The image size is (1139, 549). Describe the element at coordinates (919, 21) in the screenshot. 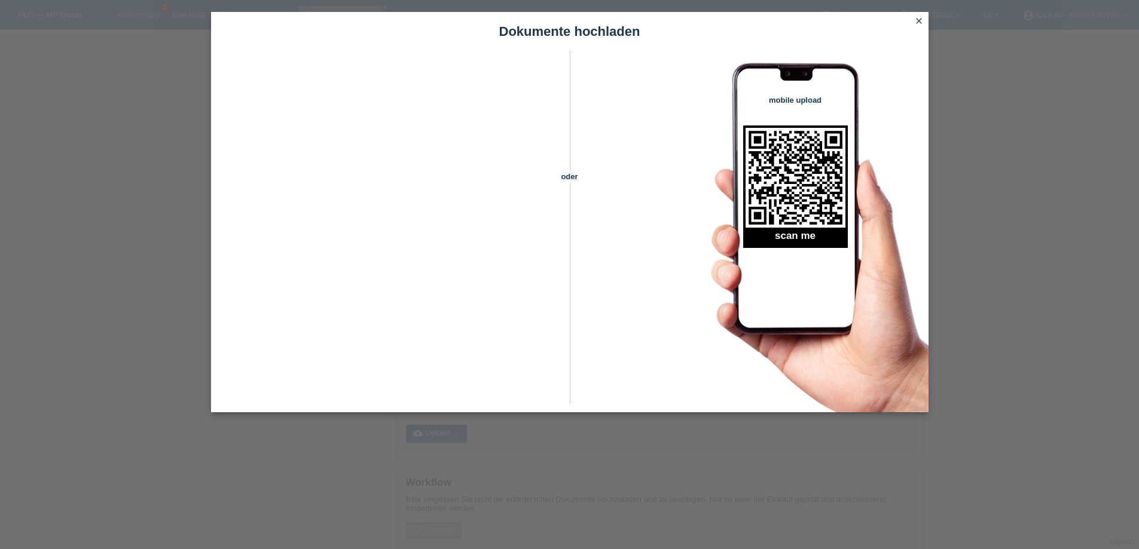

I see `i: close` at that location.